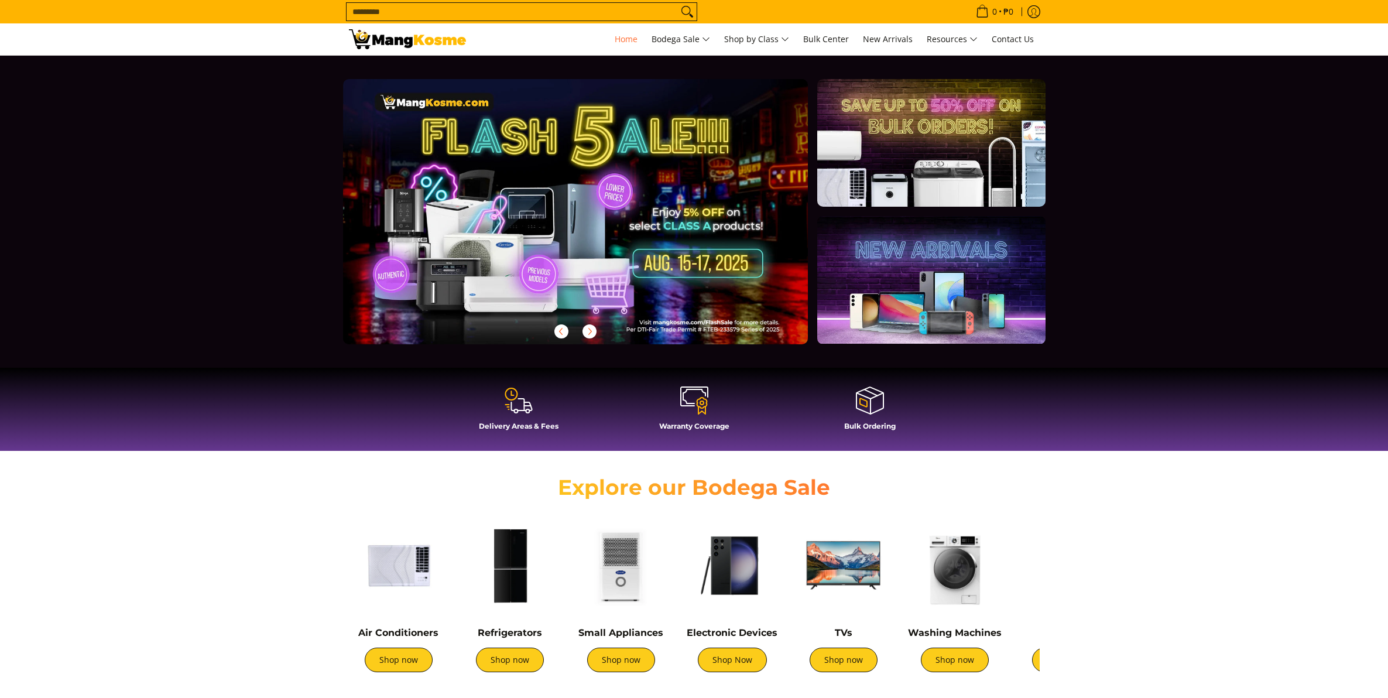 This screenshot has width=1388, height=698. Describe the element at coordinates (756, 39) in the screenshot. I see `span: Shop by Class` at that location.